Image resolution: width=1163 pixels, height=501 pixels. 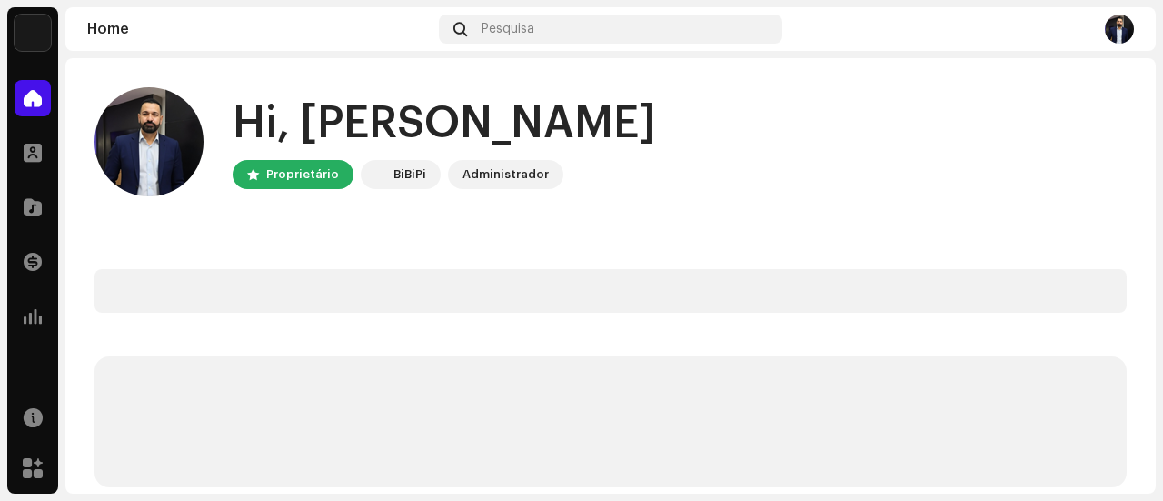 What do you see at coordinates (259, 29) in the screenshot?
I see `div: Home` at bounding box center [259, 29].